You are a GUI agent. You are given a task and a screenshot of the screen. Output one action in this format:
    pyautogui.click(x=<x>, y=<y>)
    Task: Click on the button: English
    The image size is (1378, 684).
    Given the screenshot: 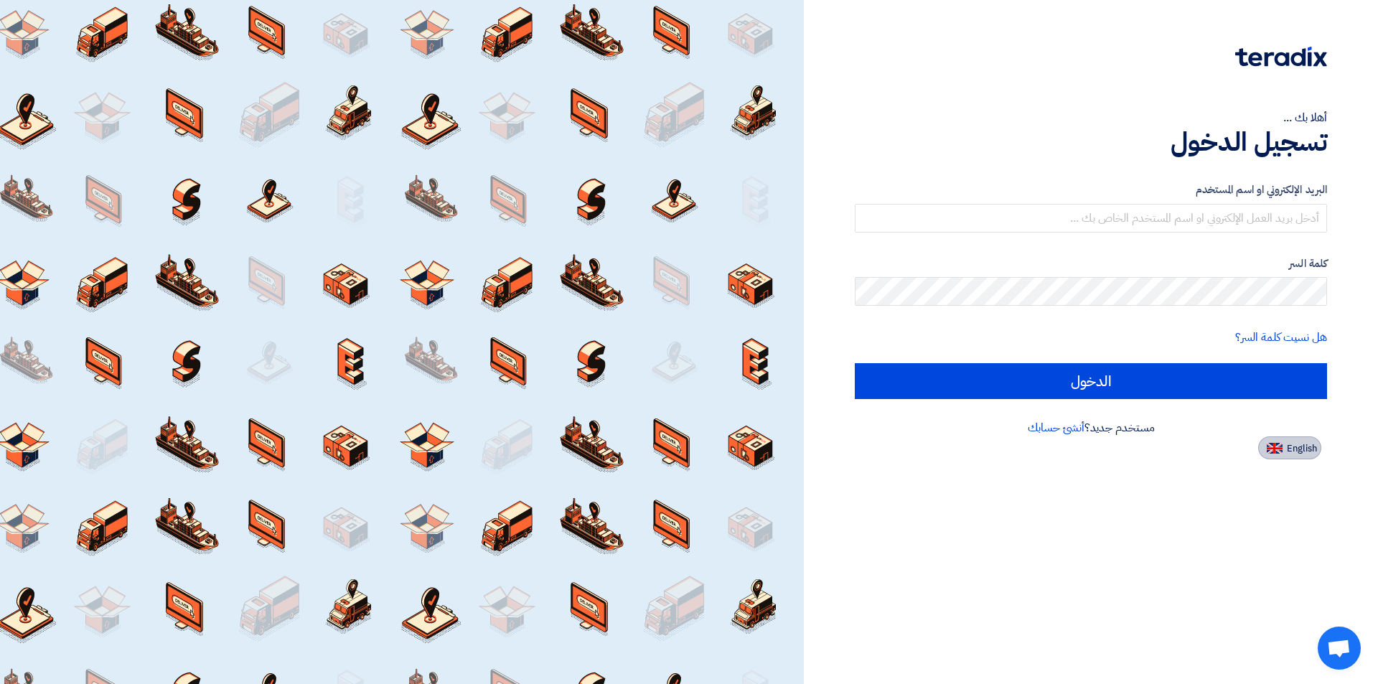 What is the action you would take?
    pyautogui.click(x=1289, y=448)
    